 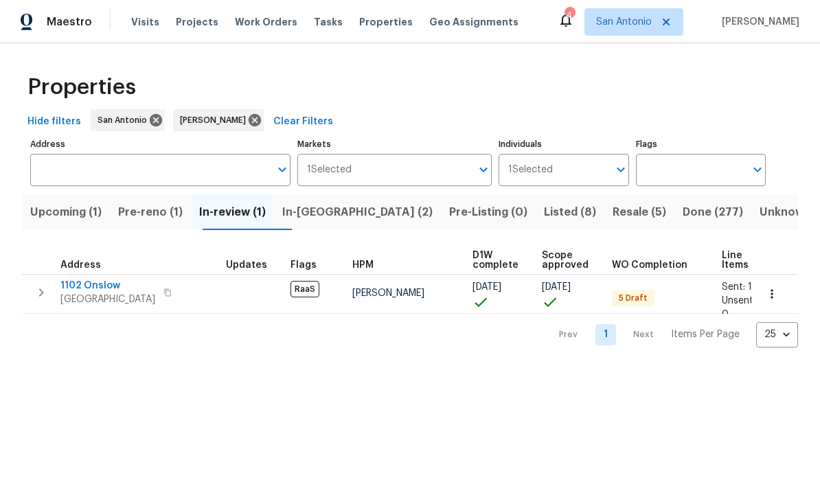 I want to click on button: Clear Filters, so click(x=303, y=122).